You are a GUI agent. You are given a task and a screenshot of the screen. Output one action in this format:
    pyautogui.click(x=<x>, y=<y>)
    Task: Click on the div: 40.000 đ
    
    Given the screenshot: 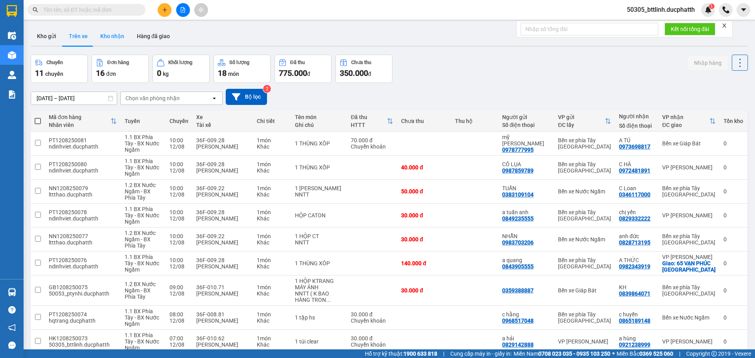 What is the action you would take?
    pyautogui.click(x=424, y=168)
    